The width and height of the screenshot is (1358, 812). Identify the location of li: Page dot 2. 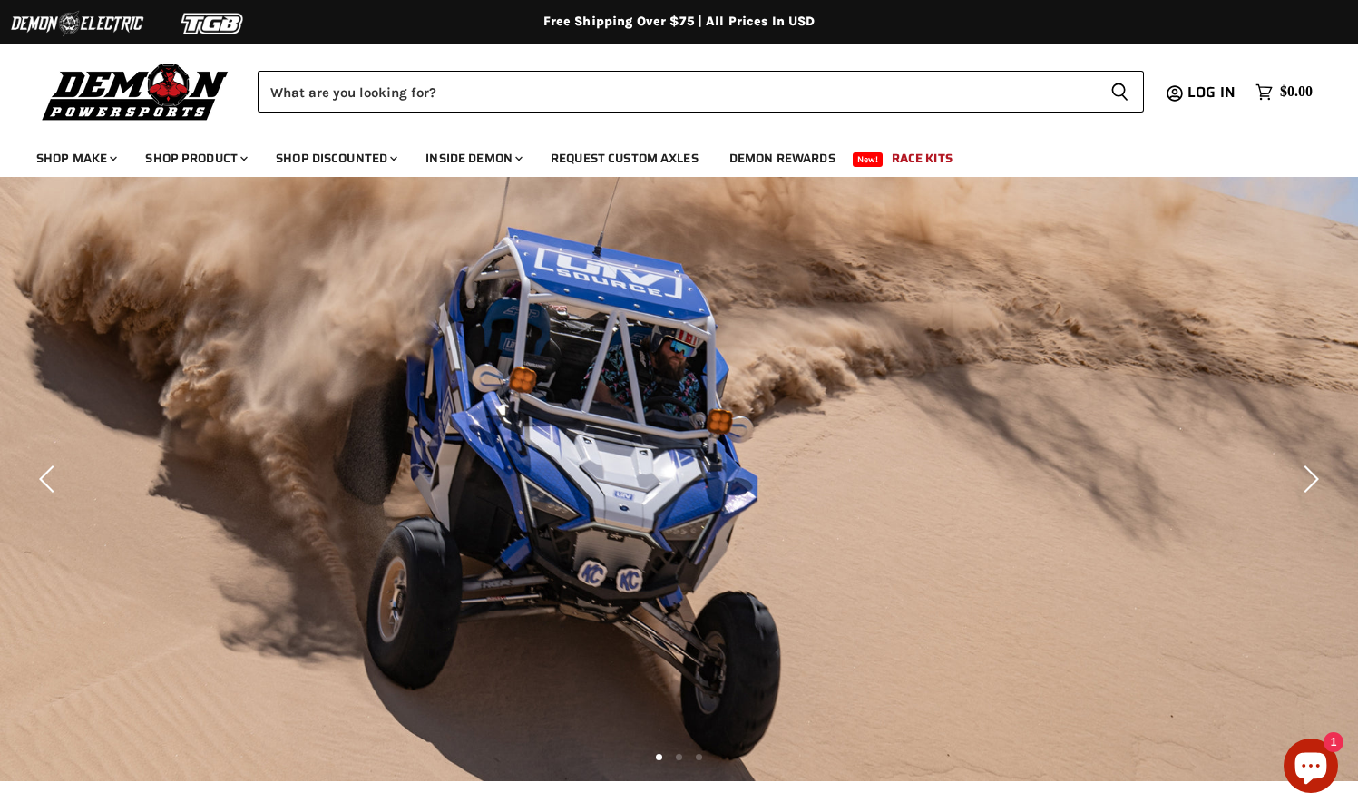
(678, 756).